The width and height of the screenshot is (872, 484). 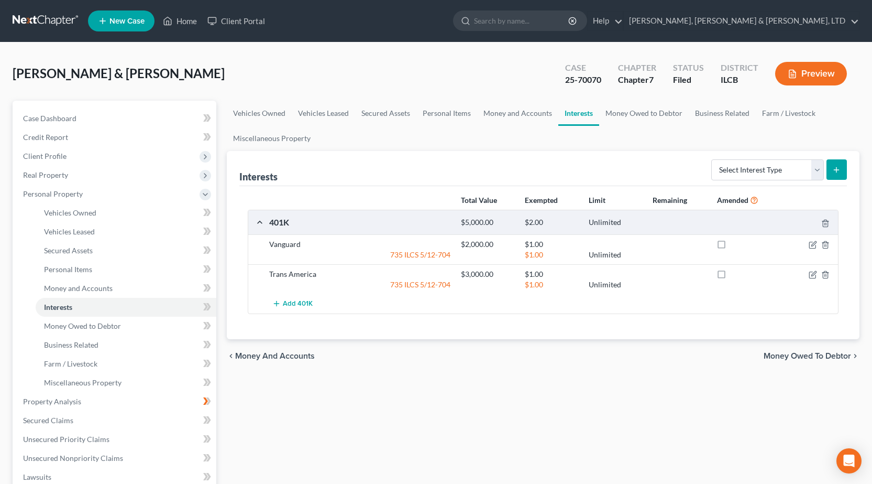 I want to click on a: Home, so click(x=180, y=21).